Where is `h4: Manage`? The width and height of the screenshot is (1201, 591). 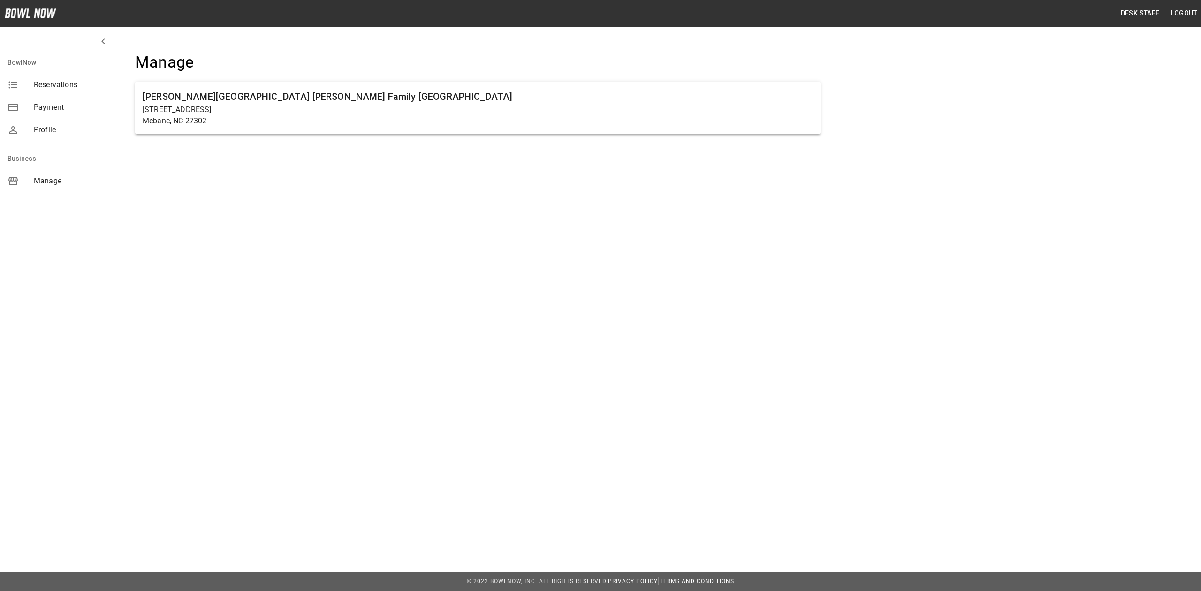
h4: Manage is located at coordinates (478, 62).